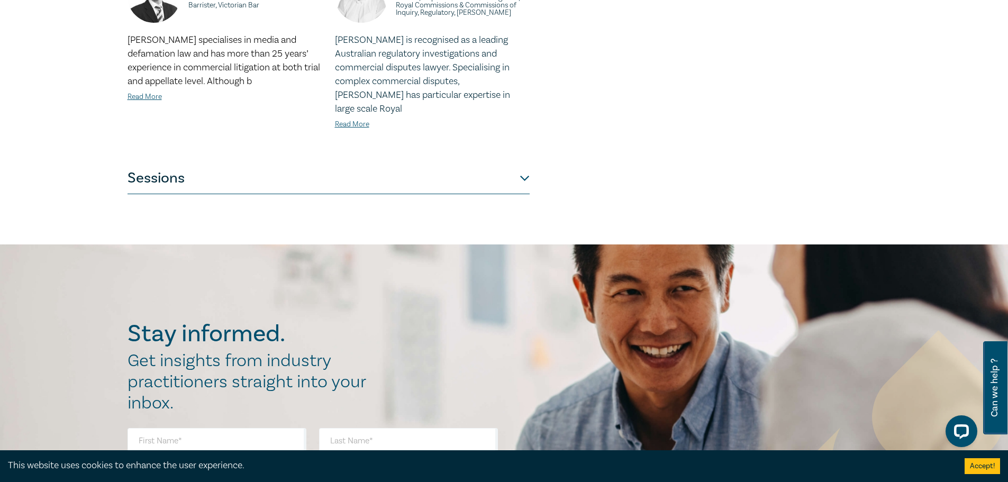 The image size is (1008, 482). Describe the element at coordinates (994, 388) in the screenshot. I see `span: Can we help ?` at that location.